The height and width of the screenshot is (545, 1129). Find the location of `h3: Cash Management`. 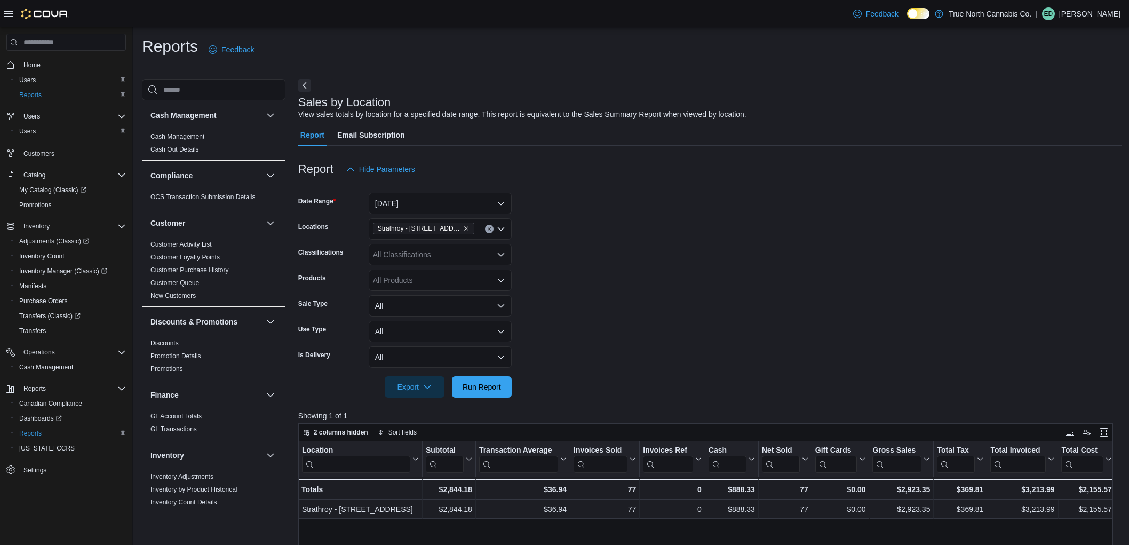

h3: Cash Management is located at coordinates (184, 115).